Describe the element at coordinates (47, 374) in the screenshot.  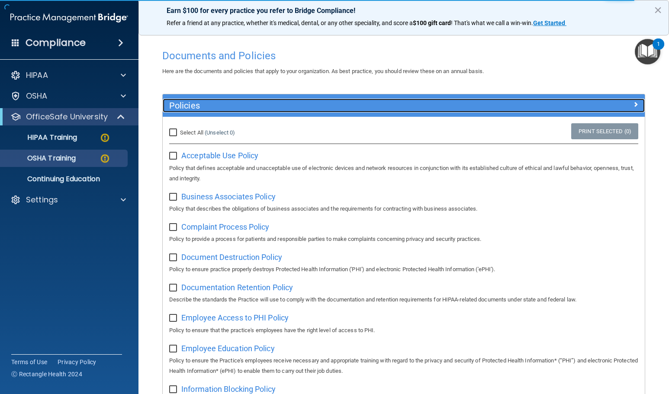
I see `span: Ⓒ Rectangle Health 2024` at that location.